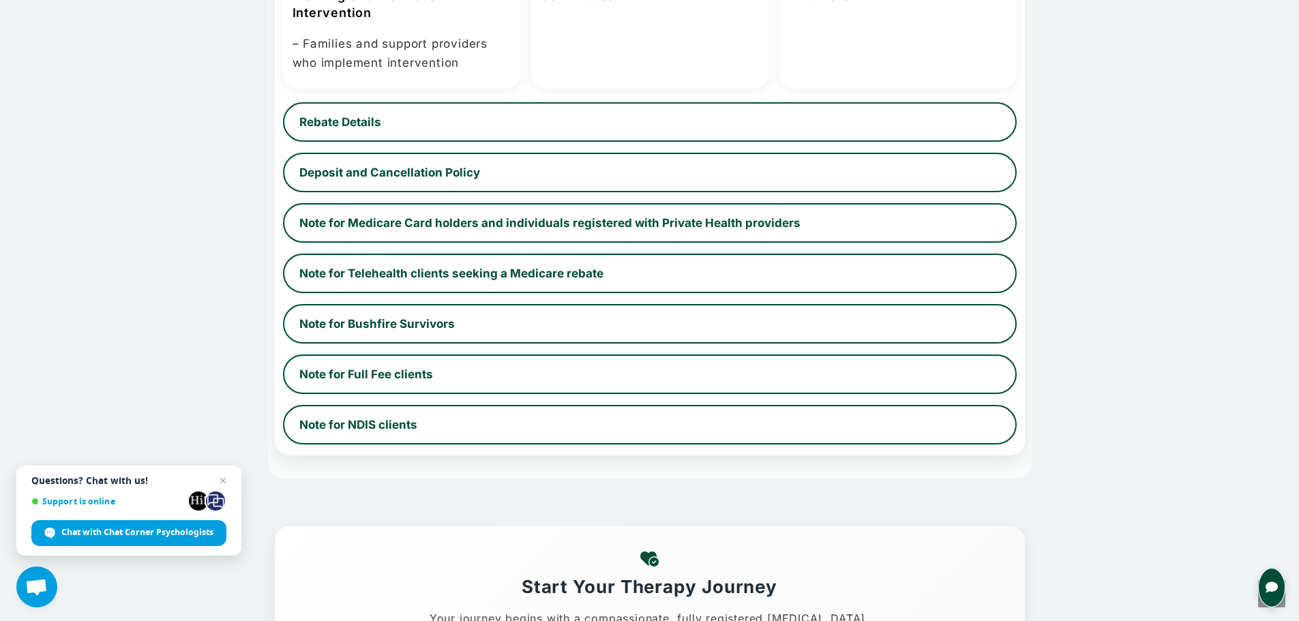 This screenshot has width=1299, height=621. Describe the element at coordinates (1272, 588) in the screenshot. I see `button: Open chat for queries` at that location.